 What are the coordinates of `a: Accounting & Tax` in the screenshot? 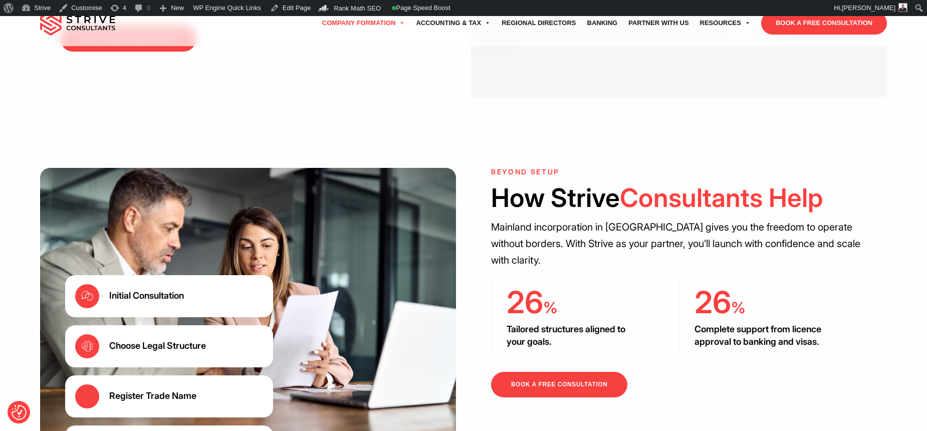 It's located at (453, 23).